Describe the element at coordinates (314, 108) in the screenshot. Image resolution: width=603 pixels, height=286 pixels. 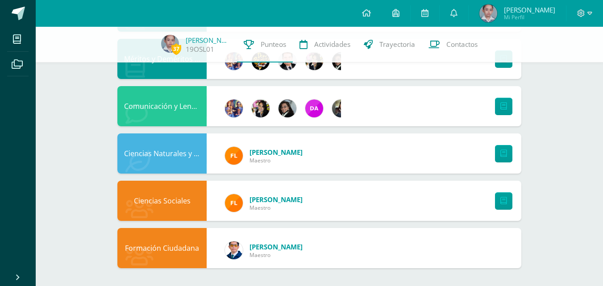
I see `img: 20293396c123fa1d0be50d4fd90c658f.png` at that location.